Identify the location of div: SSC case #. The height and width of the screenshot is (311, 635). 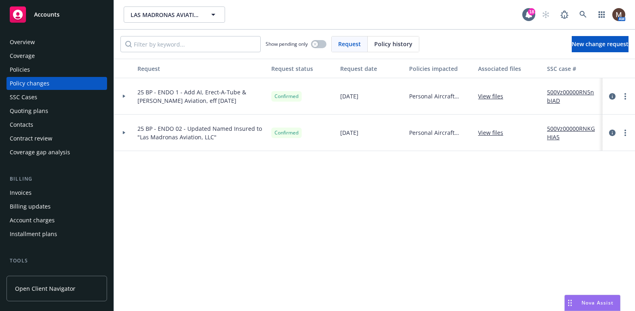
(574, 69).